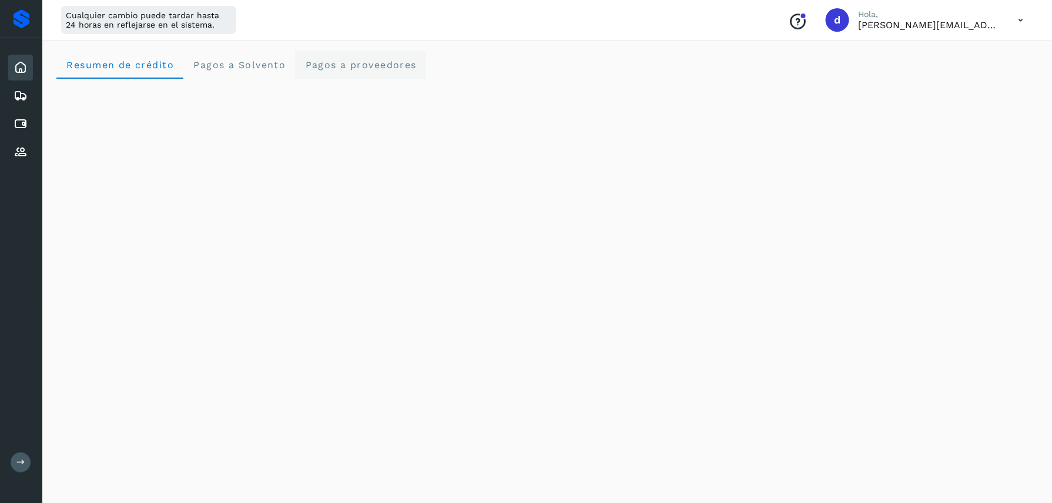 Image resolution: width=1052 pixels, height=503 pixels. Describe the element at coordinates (929, 25) in the screenshot. I see `p: dora.garcia@emsan.mx` at that location.